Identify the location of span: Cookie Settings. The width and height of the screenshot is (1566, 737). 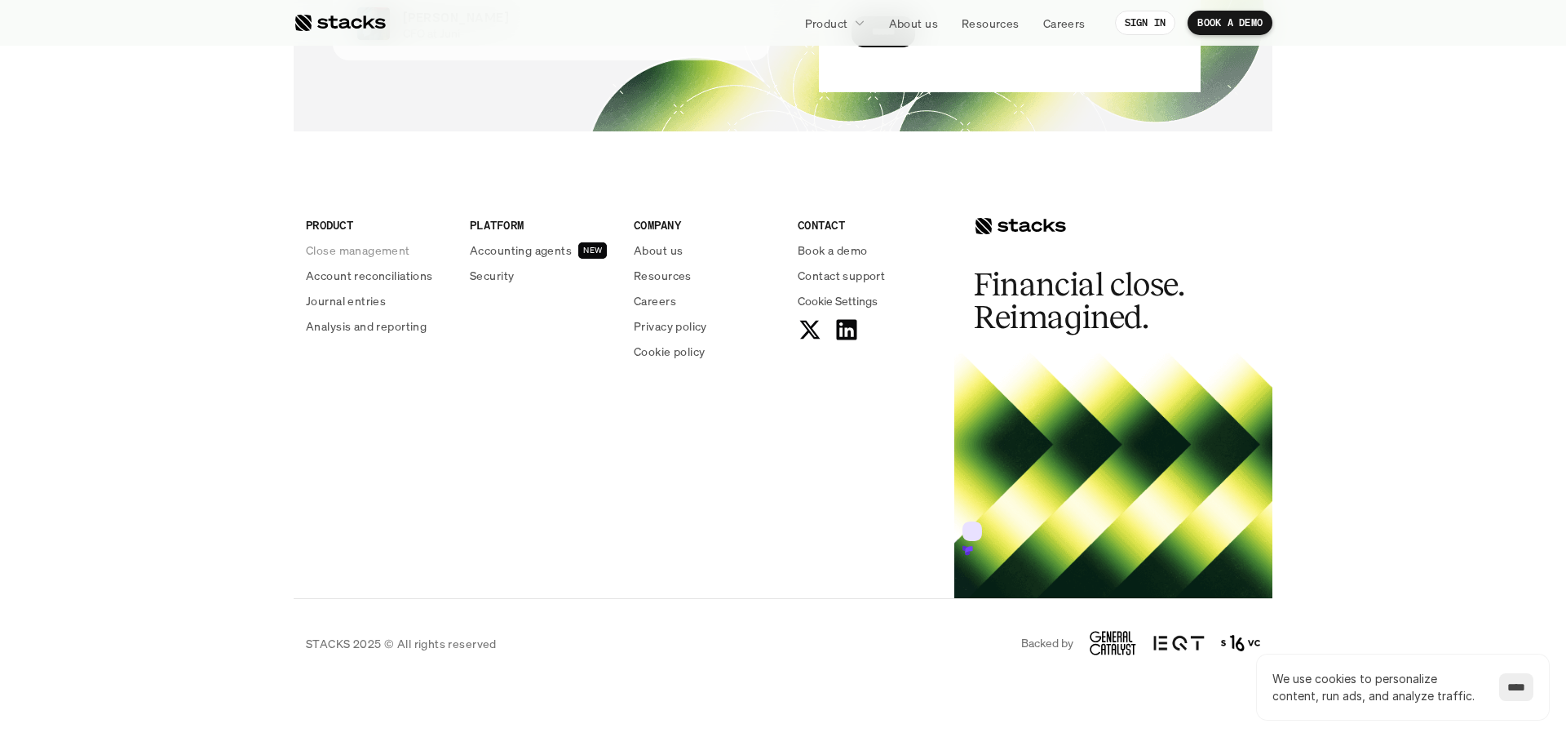
(838, 300).